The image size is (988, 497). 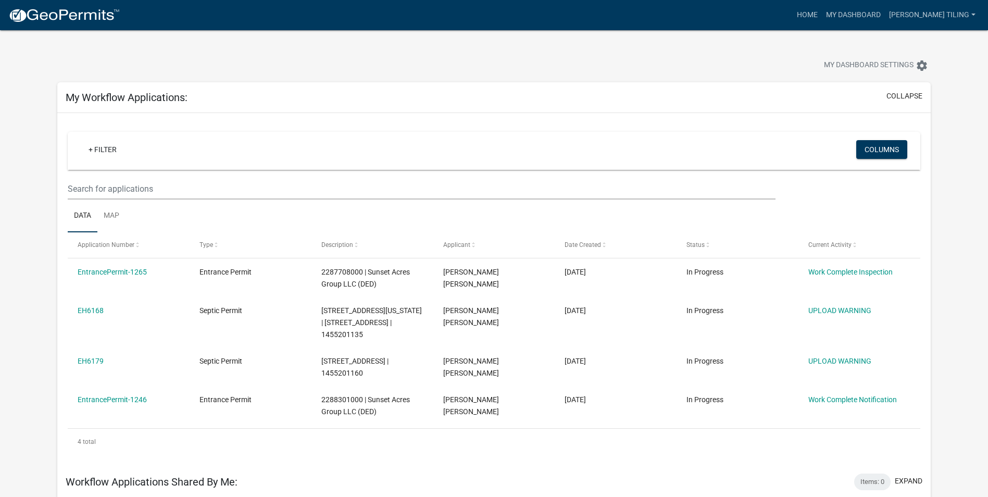 I want to click on div: 4 total, so click(x=494, y=442).